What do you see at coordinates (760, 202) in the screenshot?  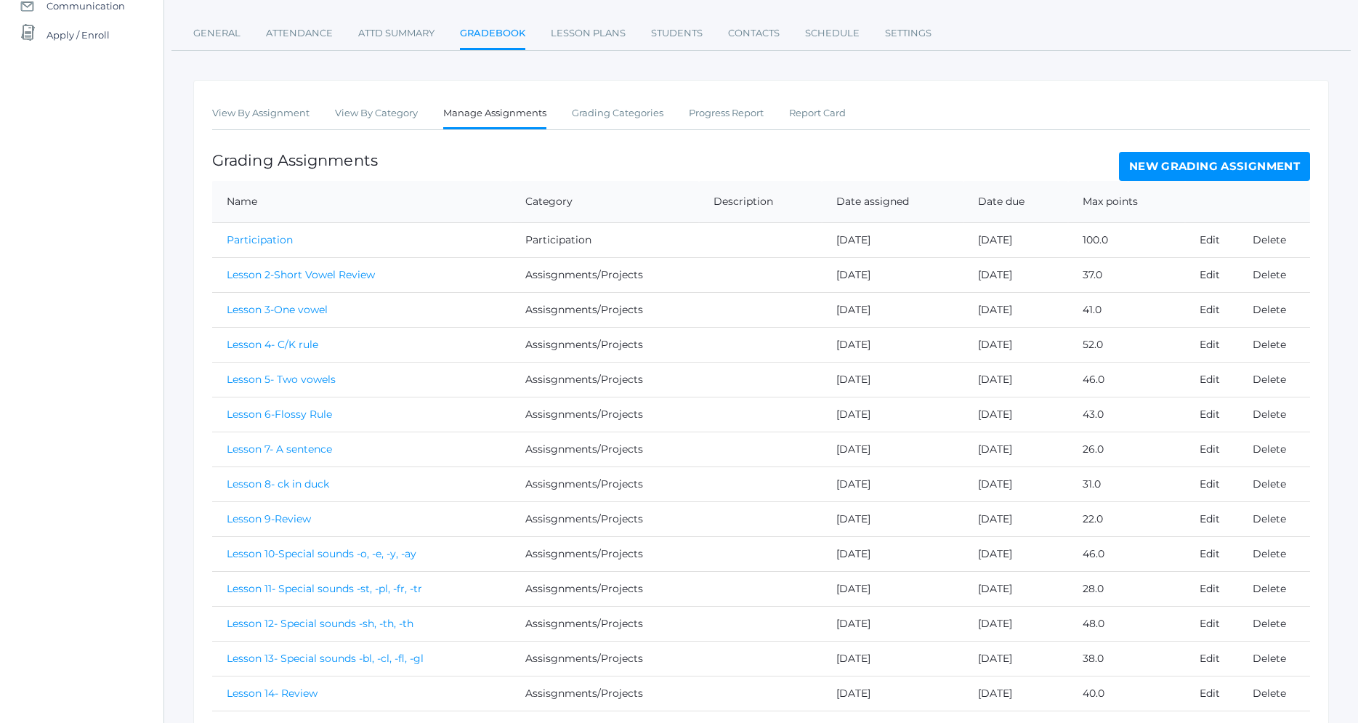 I see `th: Description` at bounding box center [760, 202].